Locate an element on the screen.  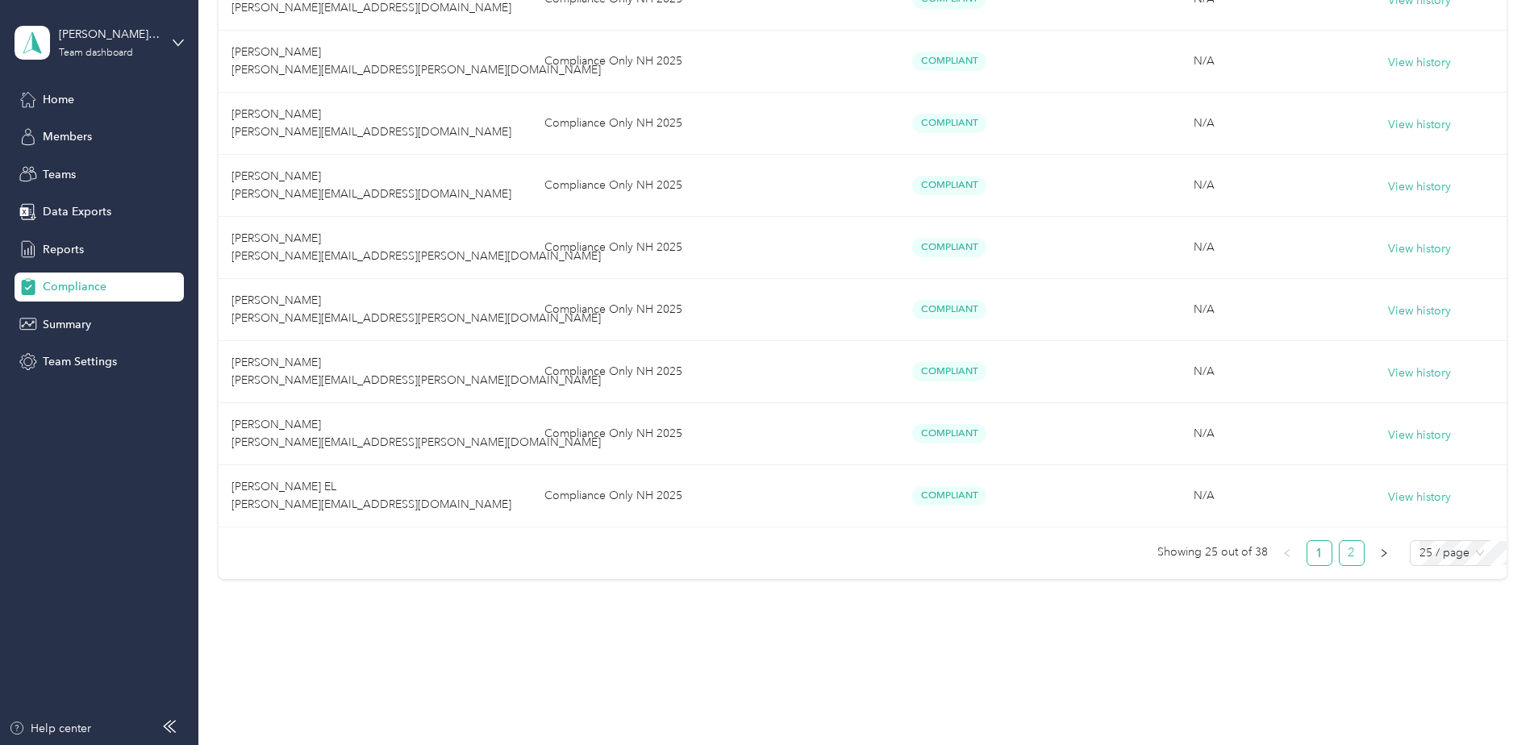
span: left is located at coordinates (1287, 553).